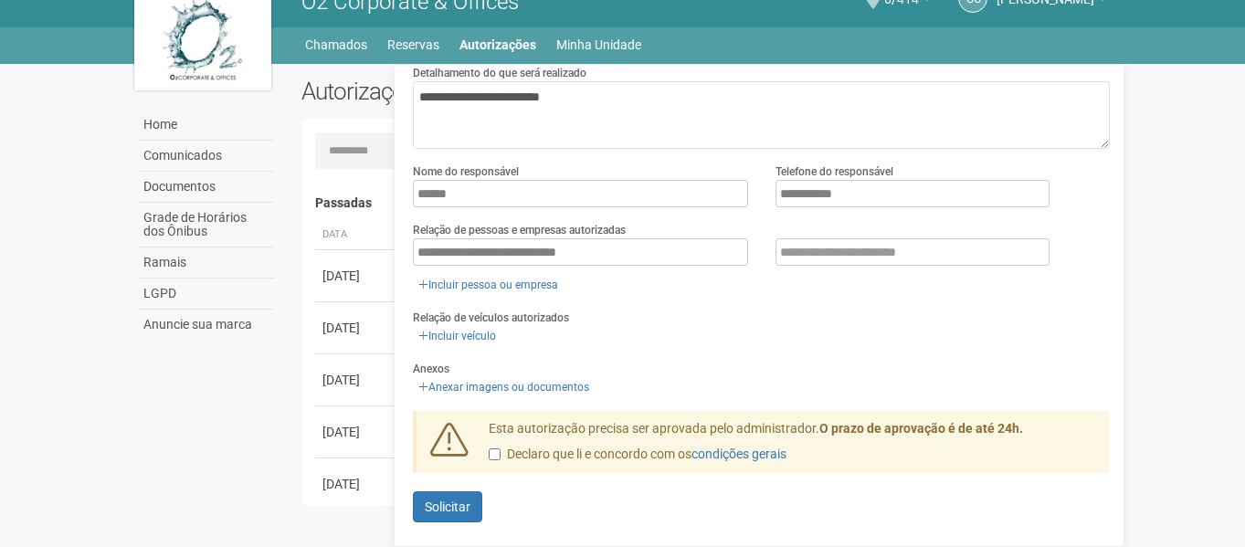 This screenshot has height=547, width=1245. Describe the element at coordinates (503, 387) in the screenshot. I see `a: Anexar imagens ou documentos` at that location.